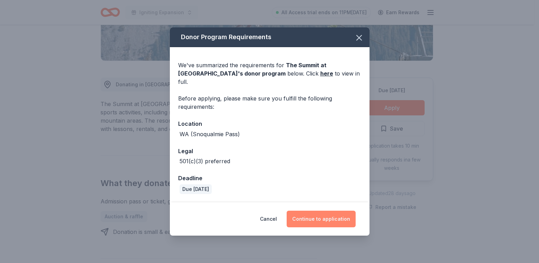 This screenshot has width=539, height=263. What do you see at coordinates (268, 219) in the screenshot?
I see `button: Cancel` at bounding box center [268, 219].